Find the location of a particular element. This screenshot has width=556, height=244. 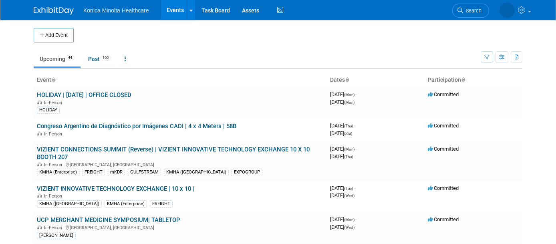

a: Search is located at coordinates (470, 10).